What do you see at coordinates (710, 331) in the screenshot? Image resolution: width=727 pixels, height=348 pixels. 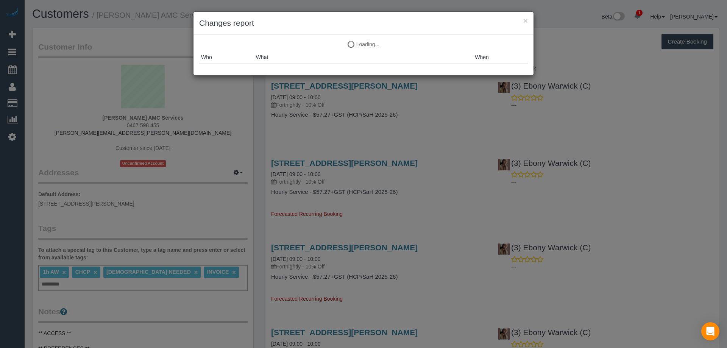 I see `div: Open Intercom Messenger` at bounding box center [710, 331].